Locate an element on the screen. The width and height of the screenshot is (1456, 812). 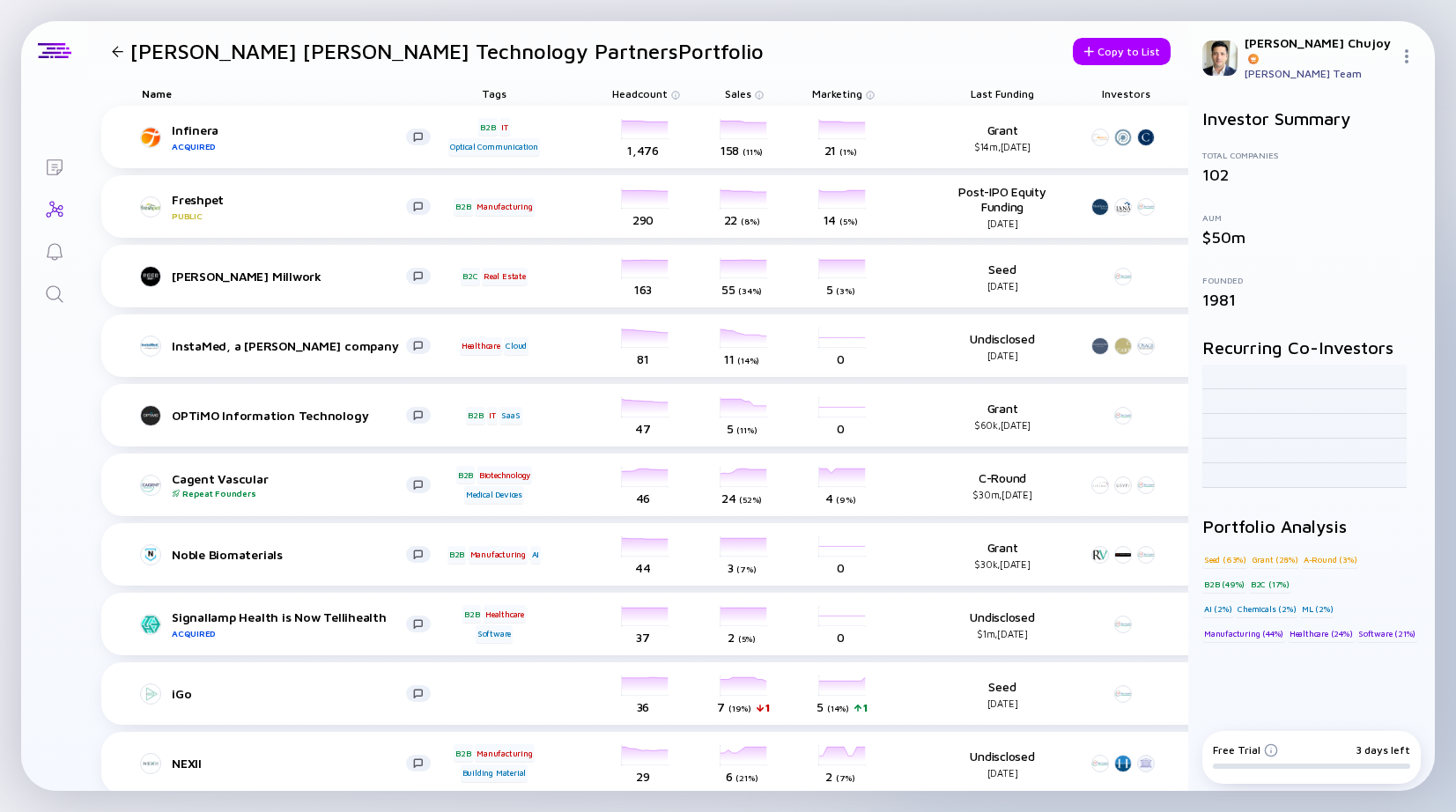
div: Signallamp Health is Now Tellihealth is located at coordinates (288, 623).